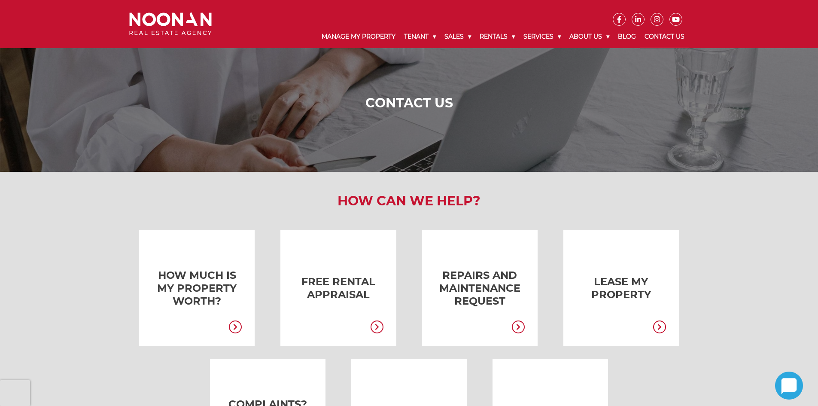  What do you see at coordinates (409, 103) in the screenshot?
I see `h1: Contact Us` at bounding box center [409, 103].